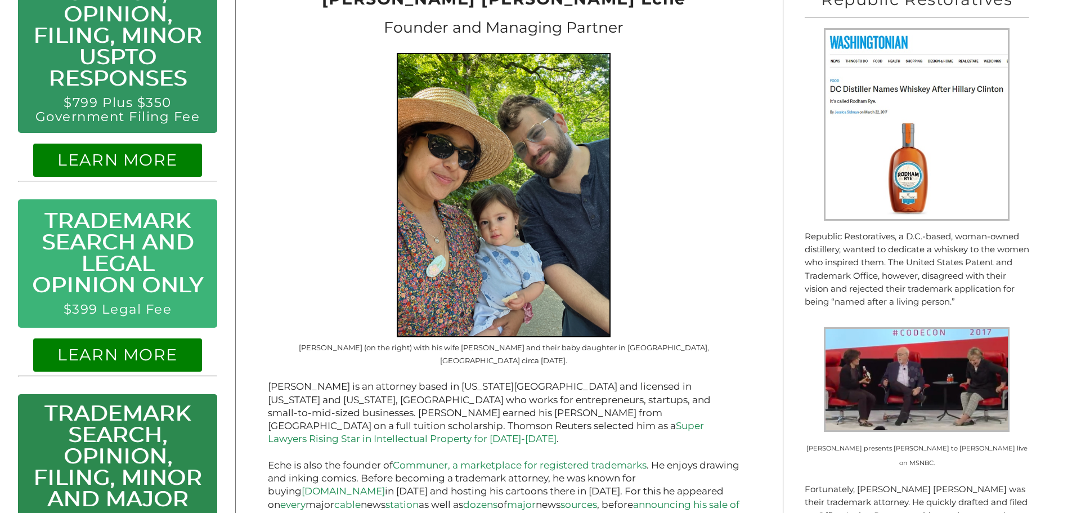  What do you see at coordinates (917, 379) in the screenshot?
I see `img: Hillary is presented with Rodham Rye on MSNBC` at bounding box center [917, 379].